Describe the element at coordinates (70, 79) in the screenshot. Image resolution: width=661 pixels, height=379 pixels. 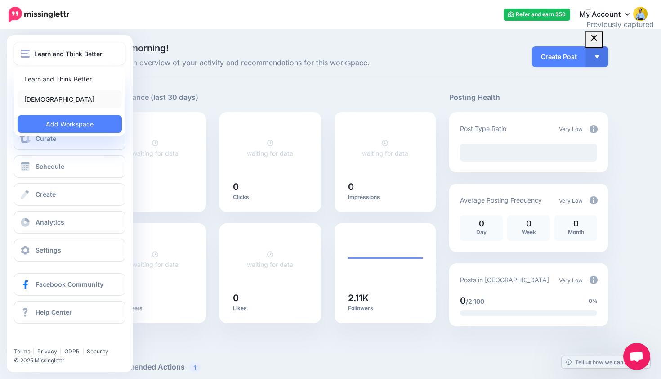
I see `a: Learn and Think Better` at that location.